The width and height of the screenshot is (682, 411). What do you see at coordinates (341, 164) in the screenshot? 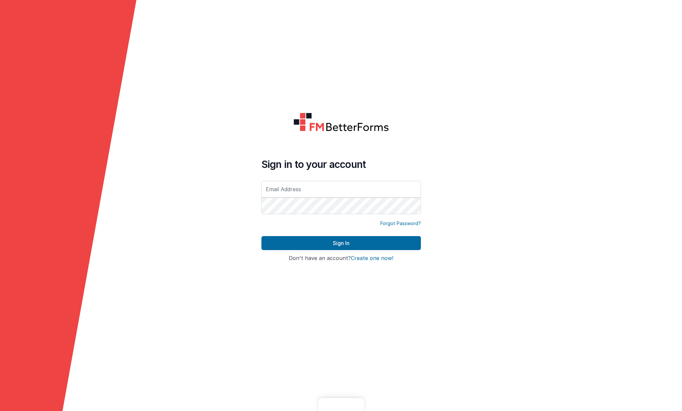
I see `h4: Sign in to your account` at bounding box center [341, 164].